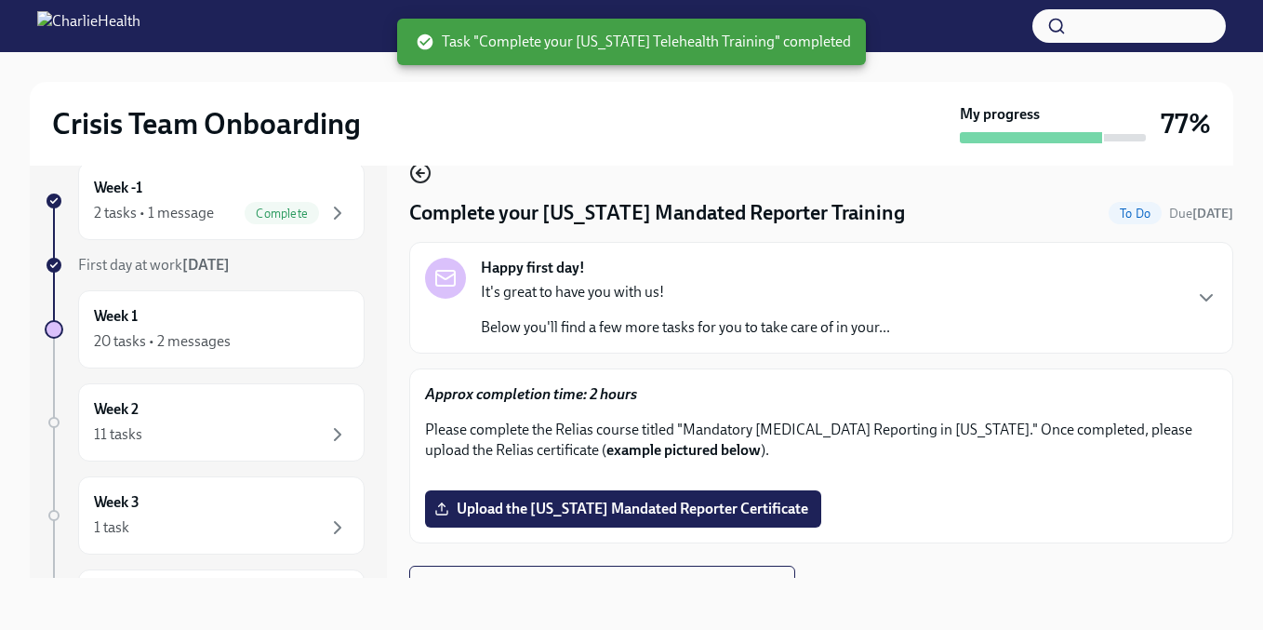  I want to click on a: Next task:Review Optum Urgent Care Training Materials, so click(602, 584).